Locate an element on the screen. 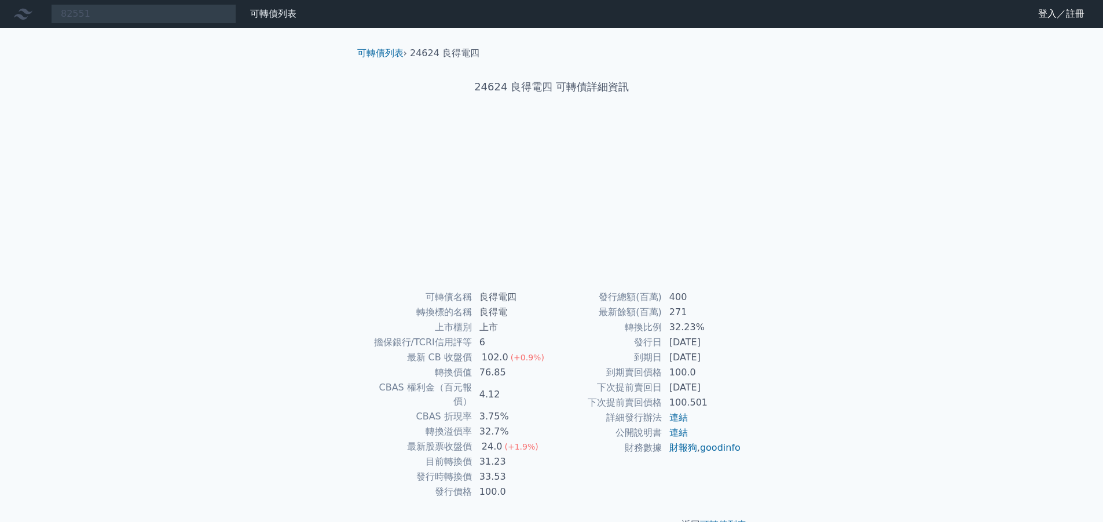 This screenshot has height=522, width=1103. li: 24624 良得電四 is located at coordinates (445, 53).